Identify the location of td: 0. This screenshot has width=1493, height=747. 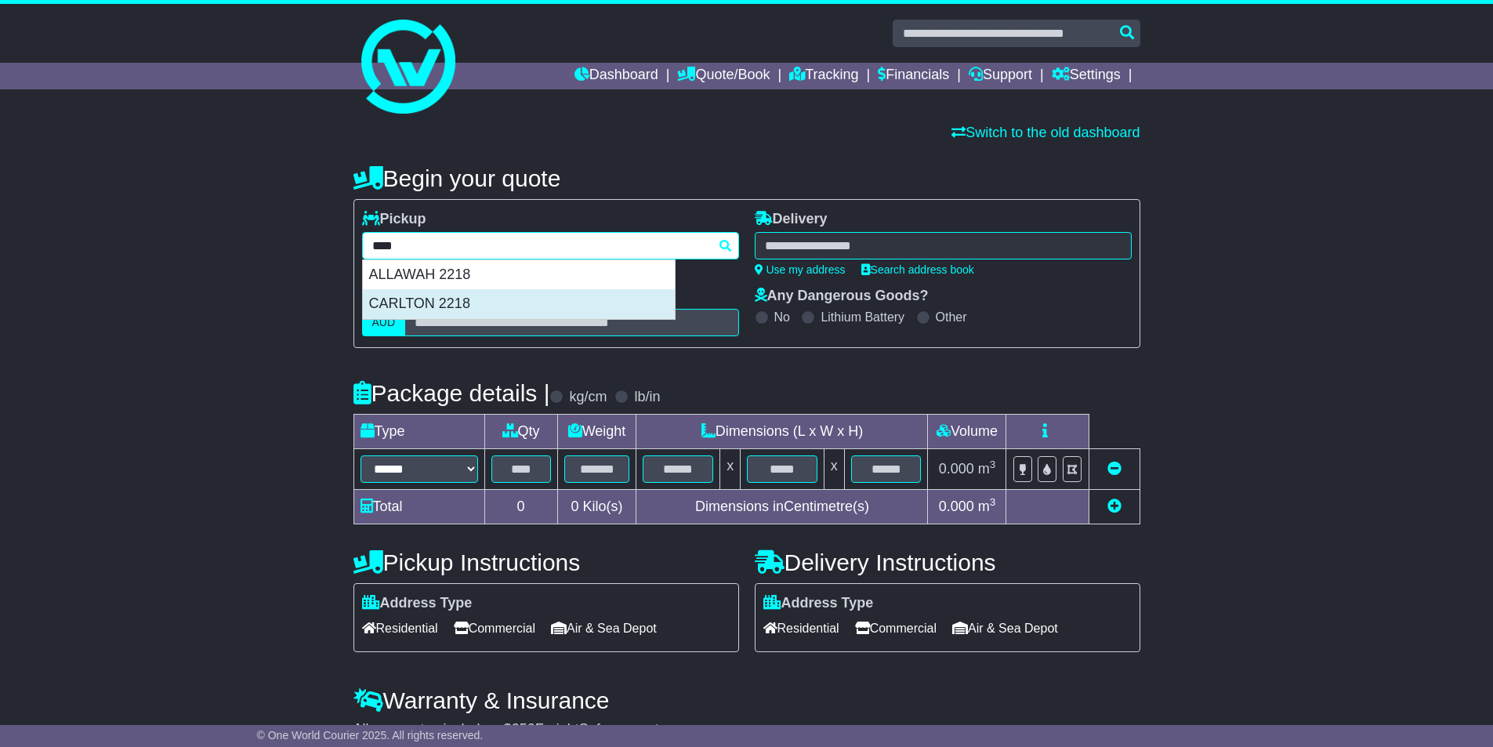
(520, 507).